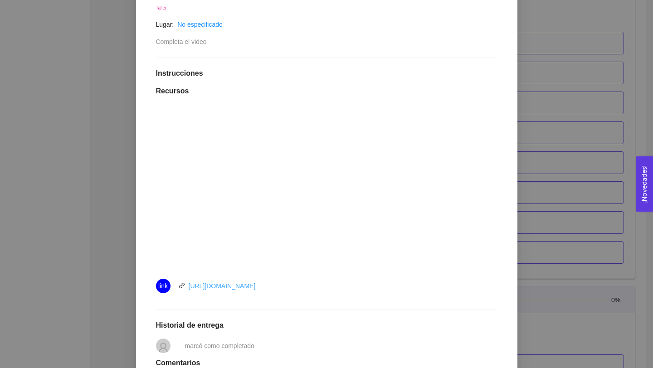  I want to click on h1: Historial de entrega, so click(327, 326).